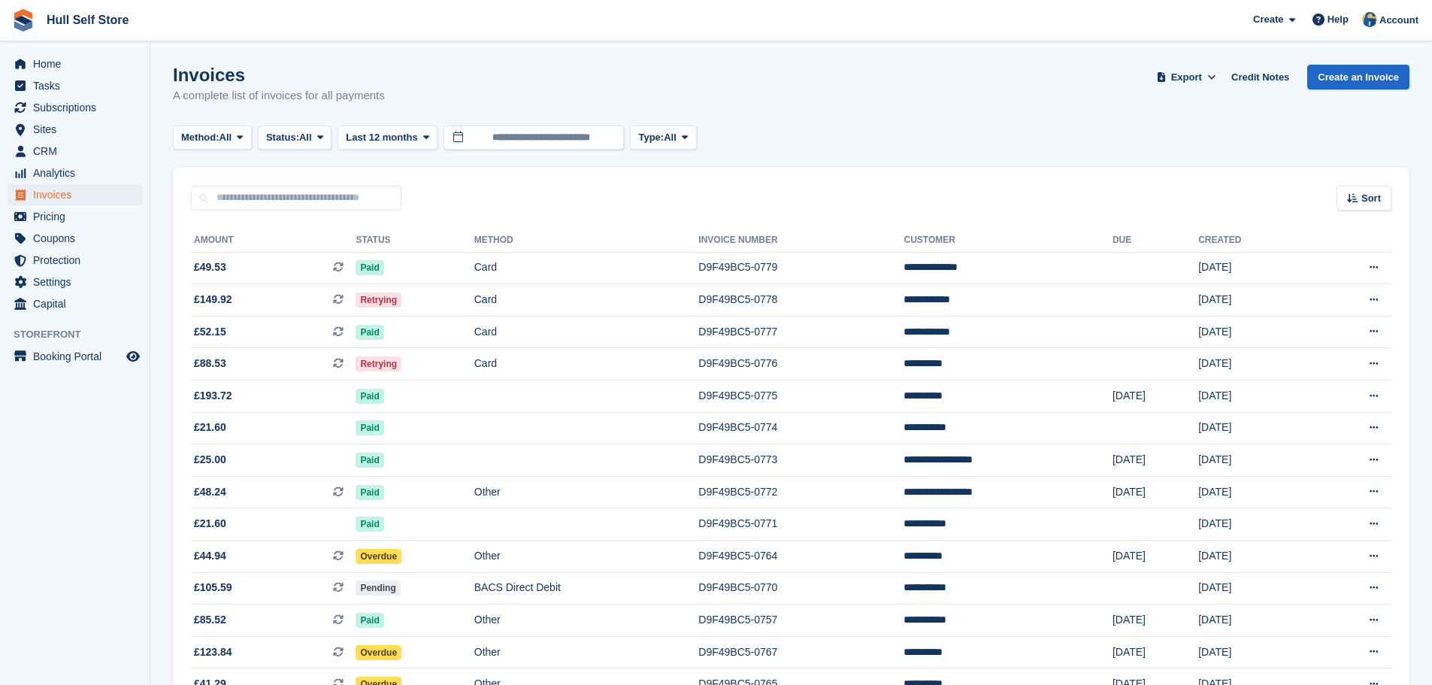 Image resolution: width=1432 pixels, height=685 pixels. I want to click on span: Status:, so click(283, 138).